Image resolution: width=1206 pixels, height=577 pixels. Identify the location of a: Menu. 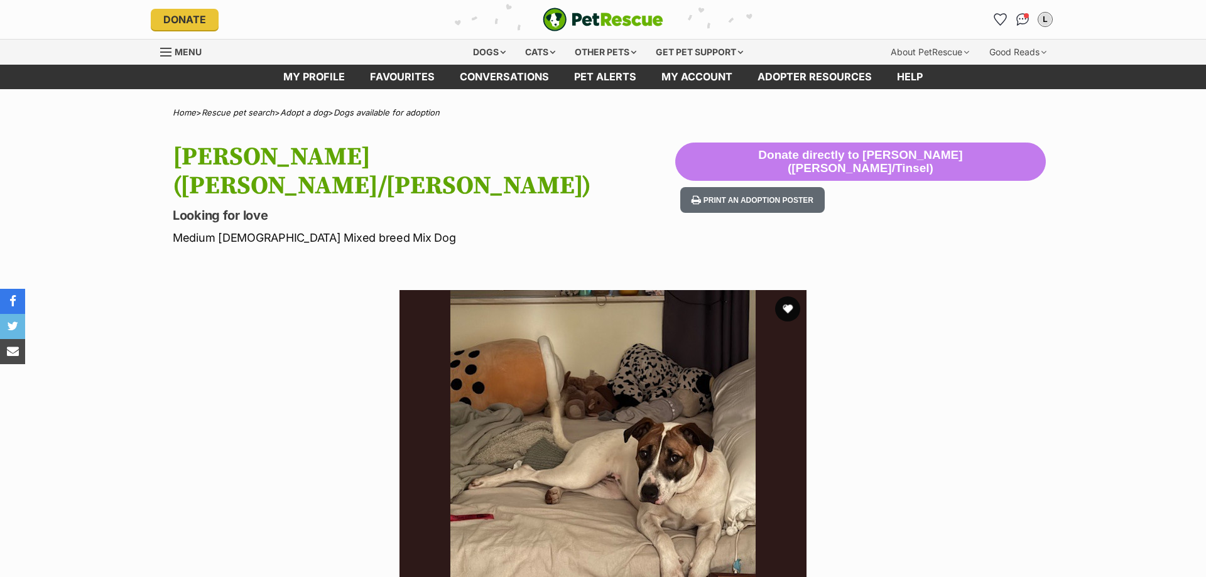
(185, 51).